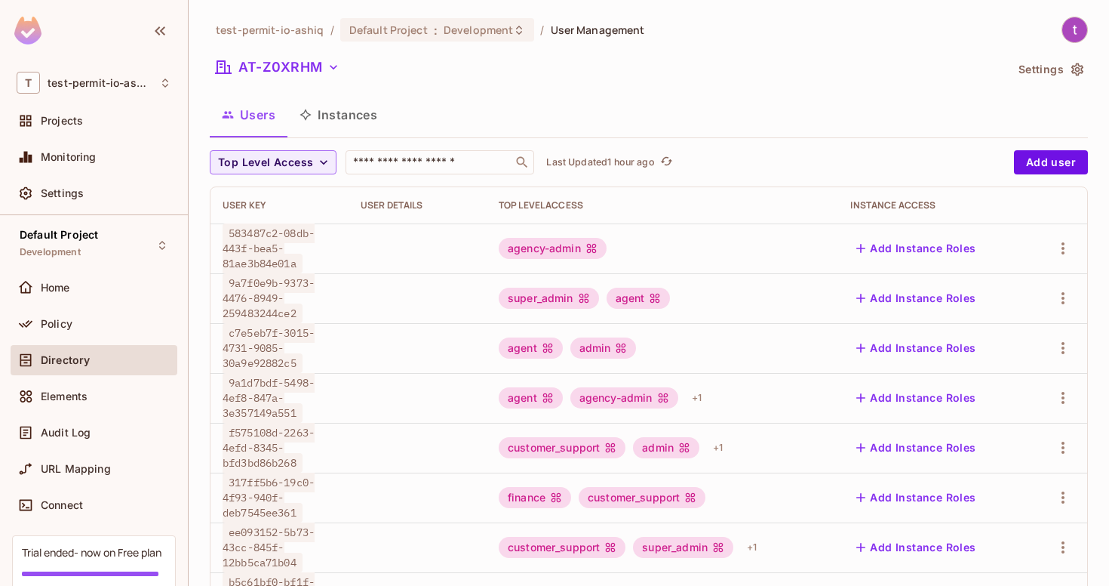  Describe the element at coordinates (279, 205) in the screenshot. I see `div: User Key` at that location.